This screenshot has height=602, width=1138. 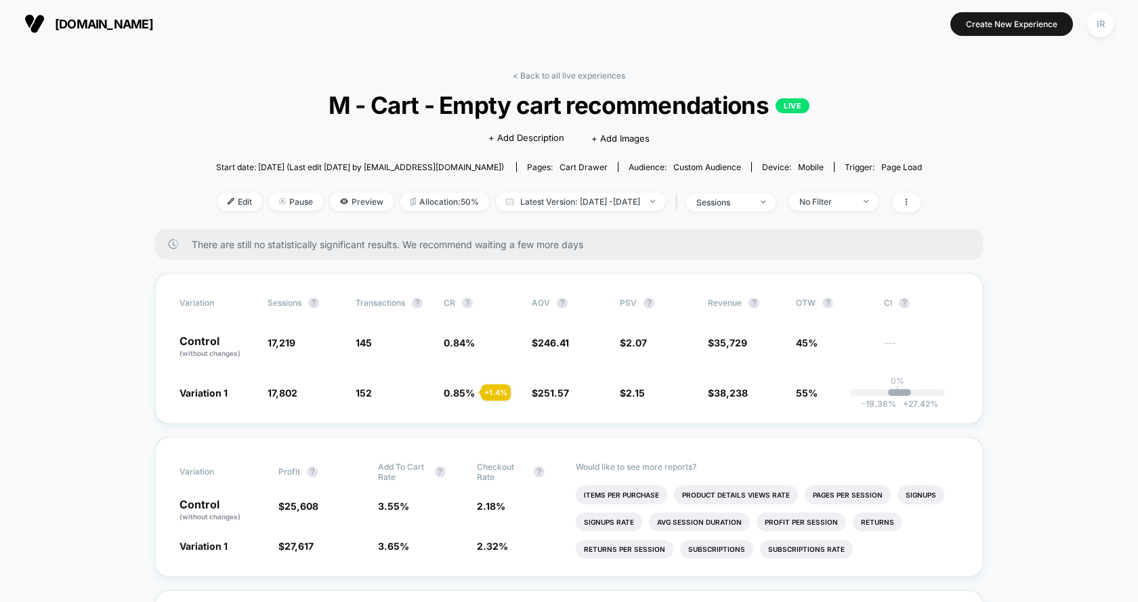 What do you see at coordinates (625, 549) in the screenshot?
I see `li: Returns Per Session` at bounding box center [625, 549].